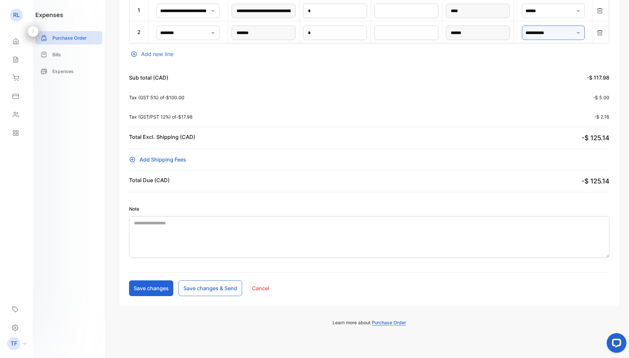  Describe the element at coordinates (369, 323) in the screenshot. I see `p: Learn more about` at that location.